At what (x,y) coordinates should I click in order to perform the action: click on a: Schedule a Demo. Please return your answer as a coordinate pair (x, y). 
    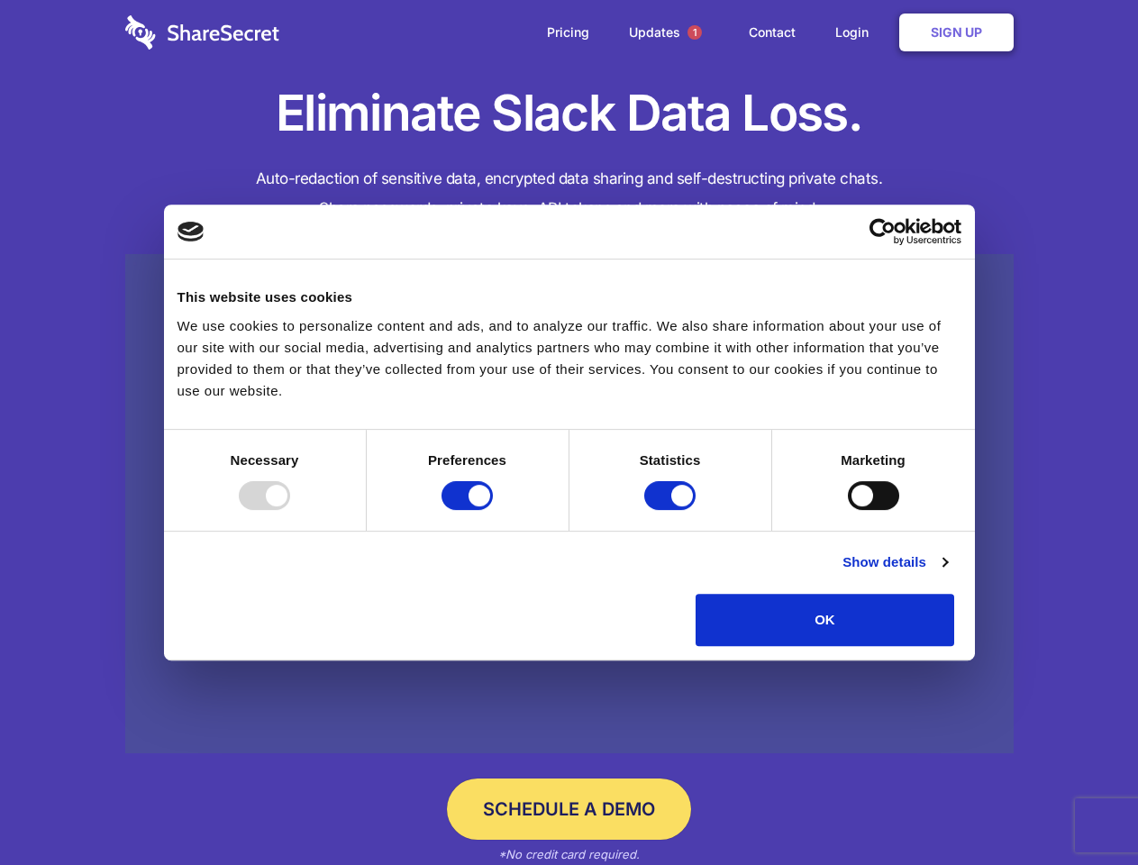
    Looking at the image, I should click on (569, 809).